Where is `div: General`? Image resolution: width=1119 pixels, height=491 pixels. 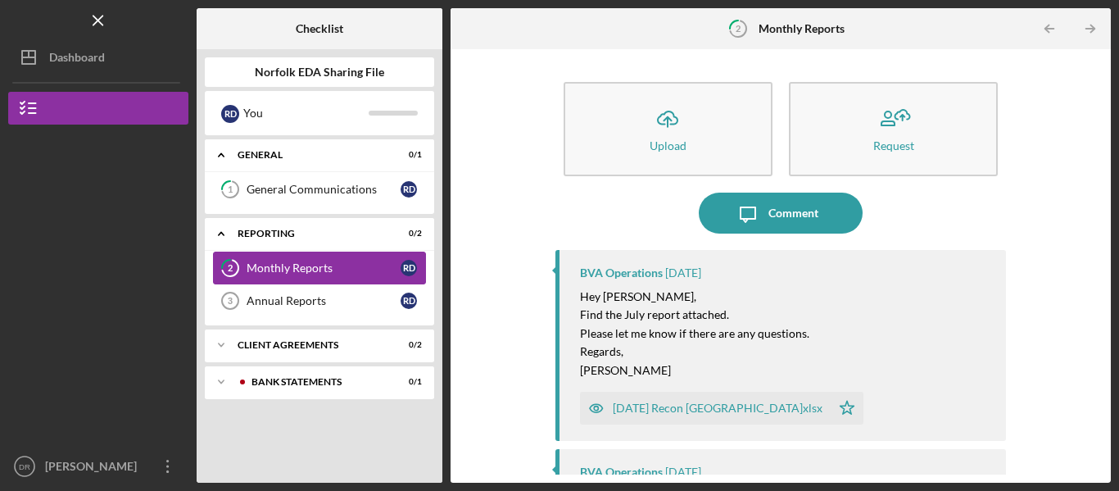 div: General is located at coordinates (309, 155).